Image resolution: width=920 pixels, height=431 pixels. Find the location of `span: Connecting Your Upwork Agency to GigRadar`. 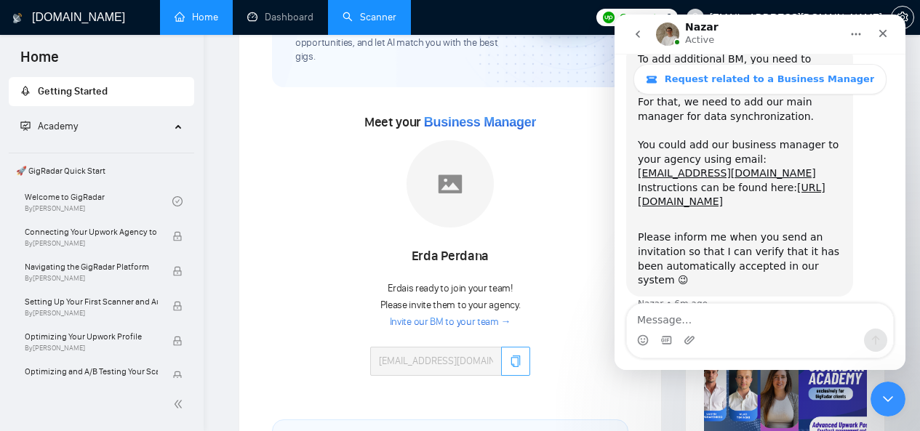

span: Connecting Your Upwork Agency to GigRadar is located at coordinates (91, 232).